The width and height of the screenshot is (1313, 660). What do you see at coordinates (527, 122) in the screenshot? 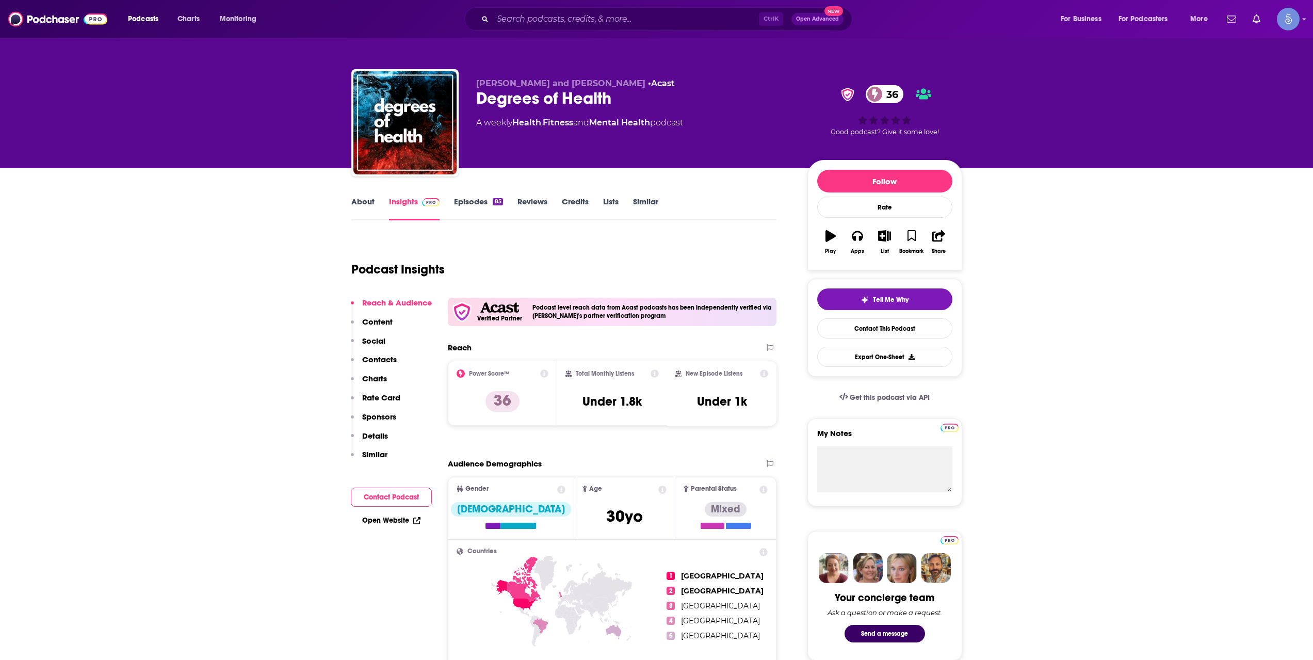
I see `a: Health` at bounding box center [527, 122].